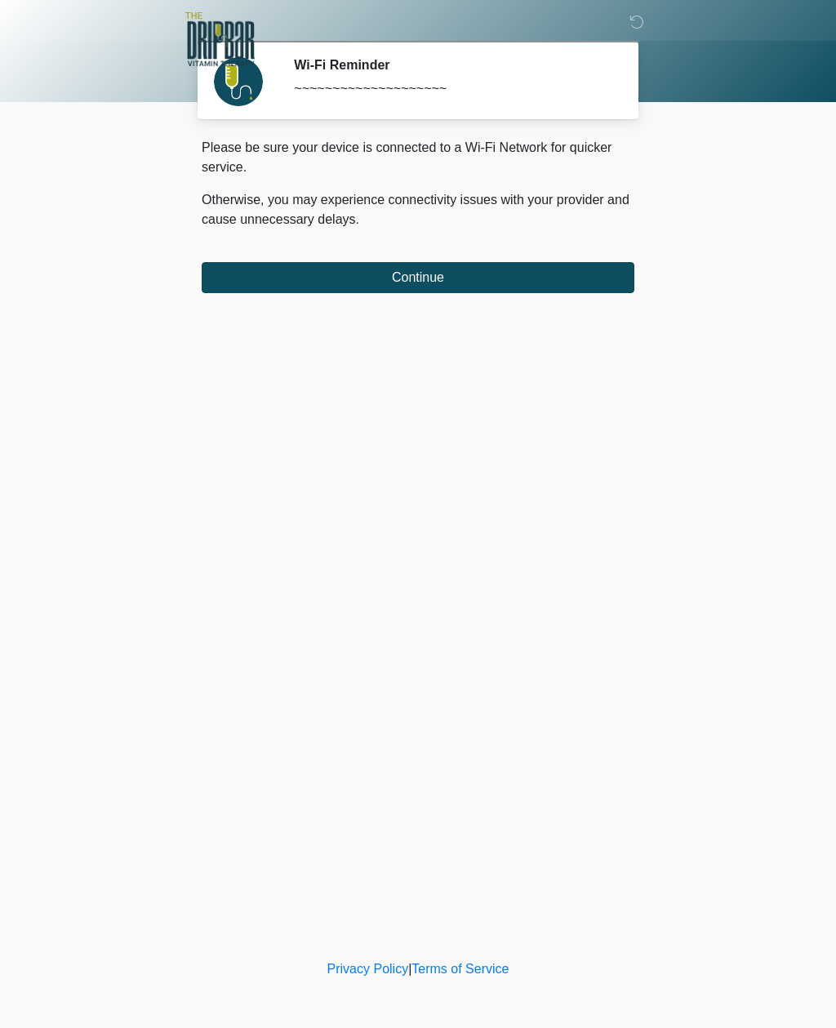  Describe the element at coordinates (368, 968) in the screenshot. I see `a: Privacy Policy` at that location.